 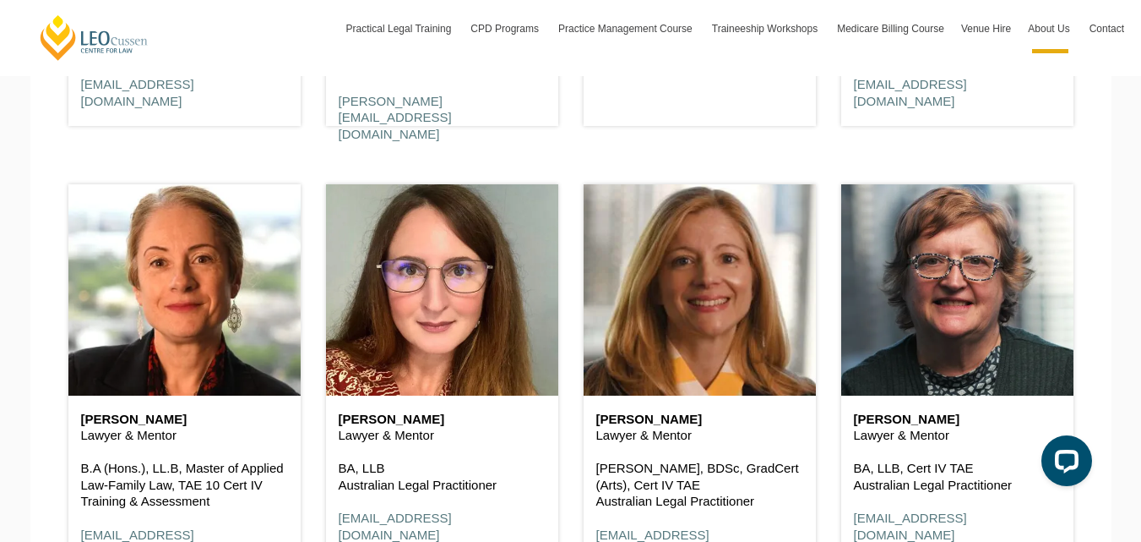 What do you see at coordinates (1050, 29) in the screenshot?
I see `a: About Us` at bounding box center [1050, 29].